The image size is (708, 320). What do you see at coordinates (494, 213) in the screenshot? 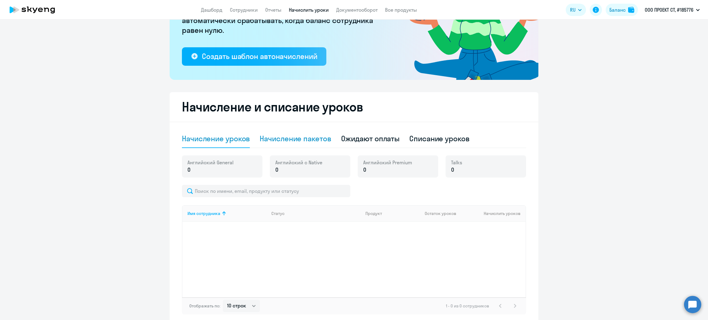
I see `th: Начислить уроков` at bounding box center [494, 213].